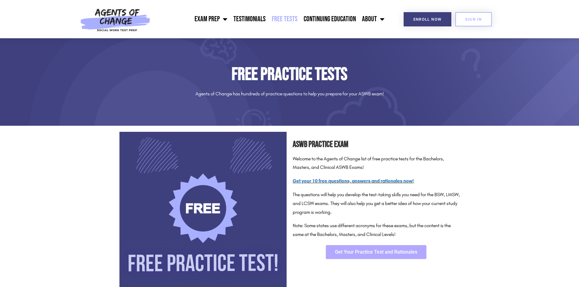  What do you see at coordinates (285, 19) in the screenshot?
I see `a: Free Tests` at bounding box center [285, 19].